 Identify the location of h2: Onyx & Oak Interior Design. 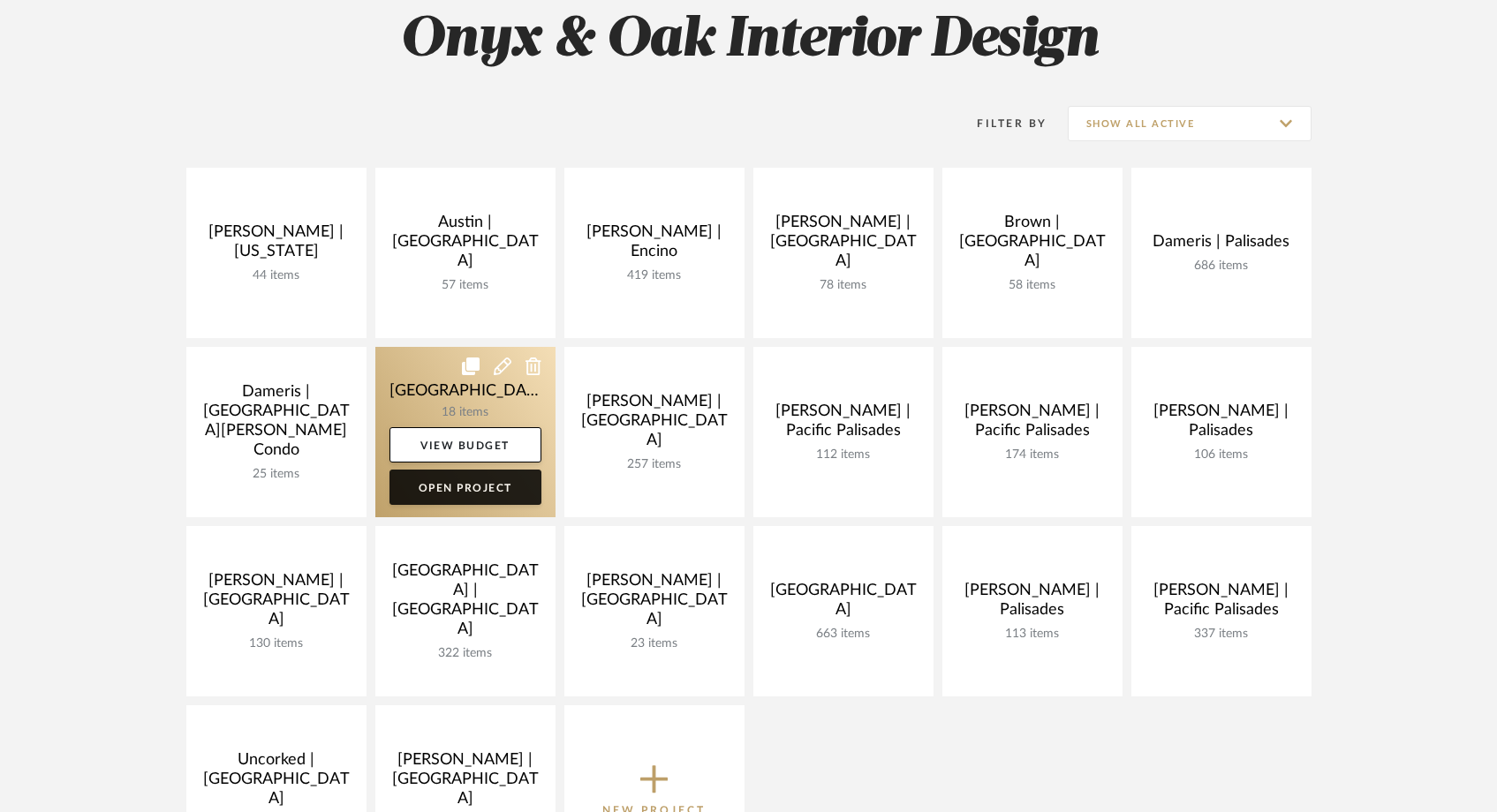
(748, 39).